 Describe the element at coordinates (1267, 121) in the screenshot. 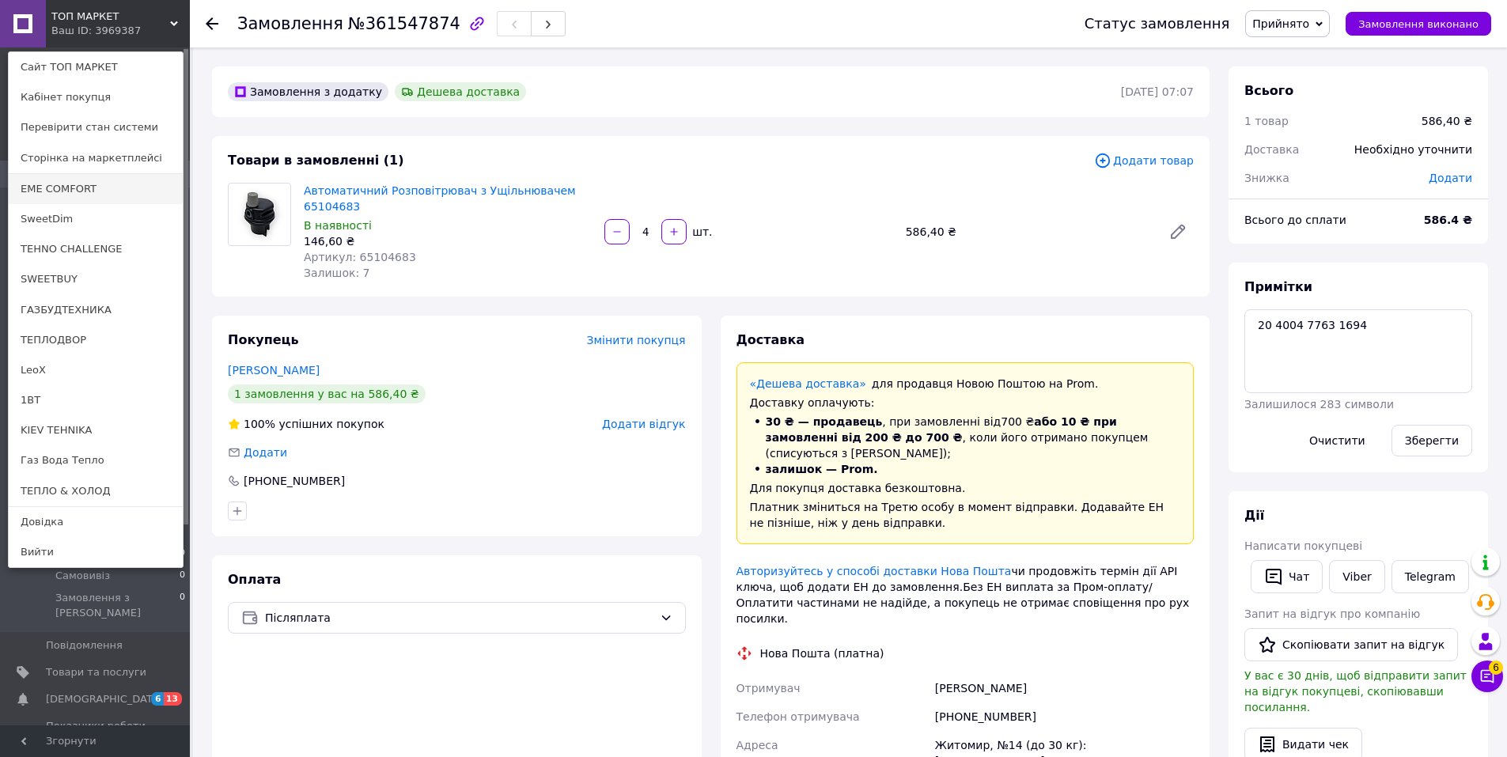

I see `span: 1 товар` at that location.